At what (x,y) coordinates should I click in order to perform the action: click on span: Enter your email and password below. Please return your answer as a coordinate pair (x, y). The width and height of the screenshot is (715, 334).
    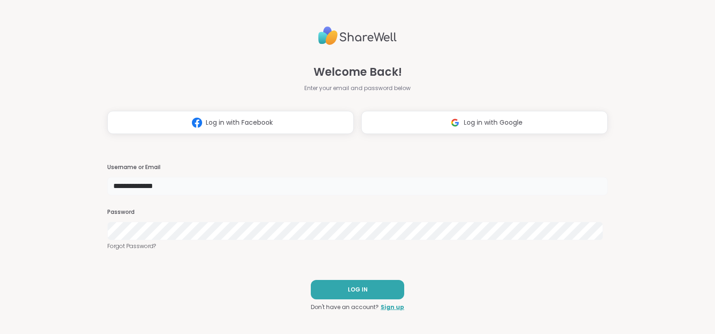
    Looking at the image, I should click on (357, 88).